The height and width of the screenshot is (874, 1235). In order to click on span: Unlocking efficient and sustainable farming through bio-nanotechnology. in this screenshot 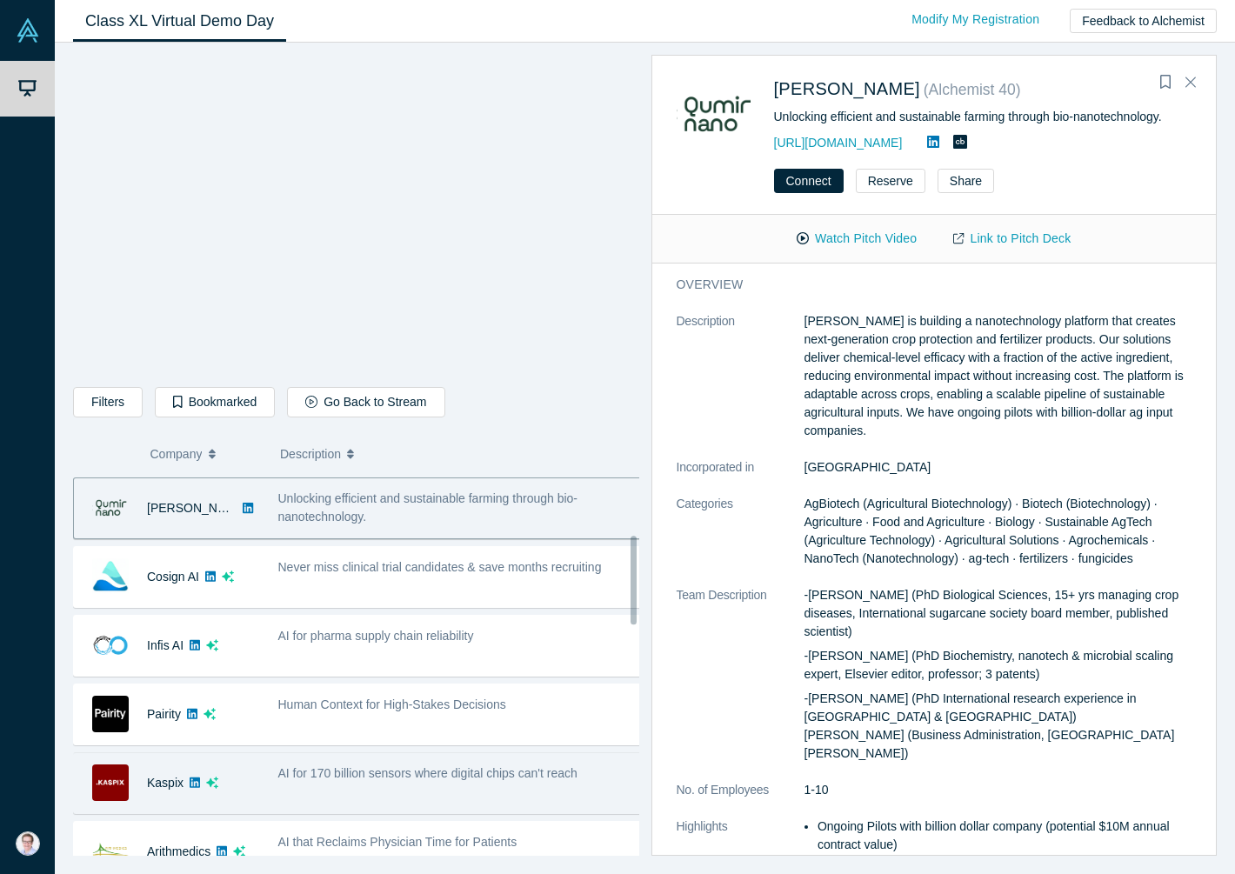, I will do `click(428, 507)`.